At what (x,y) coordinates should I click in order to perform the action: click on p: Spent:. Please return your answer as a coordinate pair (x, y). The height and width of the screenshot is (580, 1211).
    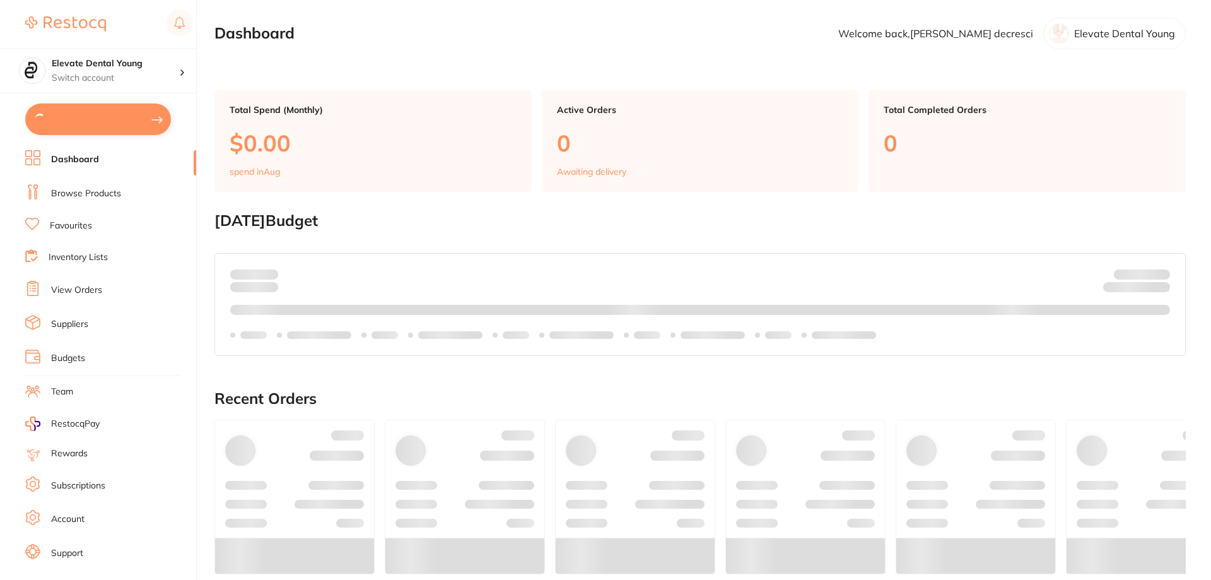
    Looking at the image, I should click on (254, 274).